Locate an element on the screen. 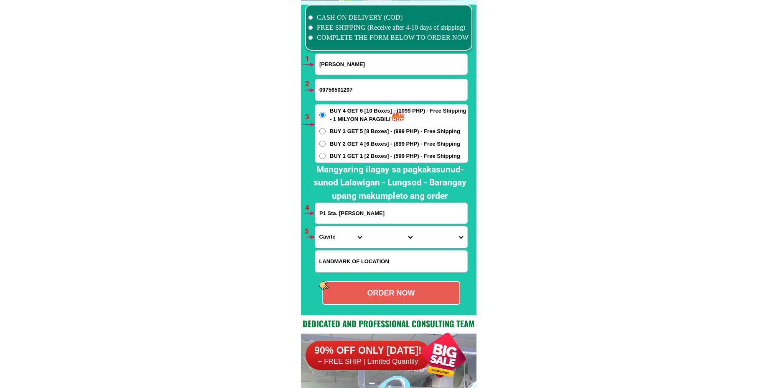  span: BUY 1 GET 1 [2 Boxes] - (599 PHP) - Free Shipping is located at coordinates (395, 156).